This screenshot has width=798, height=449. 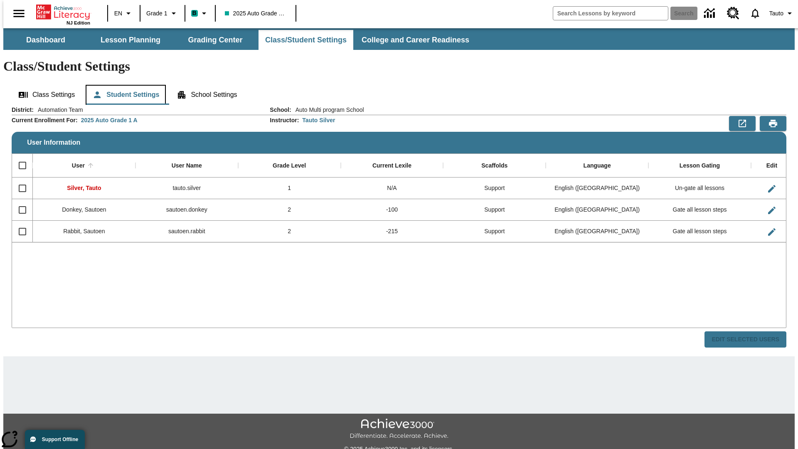 What do you see at coordinates (195, 13) in the screenshot?
I see `span: B` at bounding box center [195, 13].